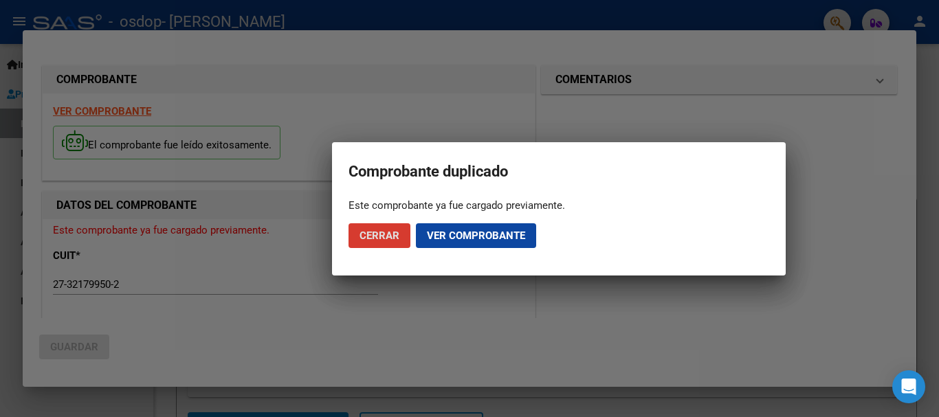  I want to click on button: Cerrar, so click(380, 236).